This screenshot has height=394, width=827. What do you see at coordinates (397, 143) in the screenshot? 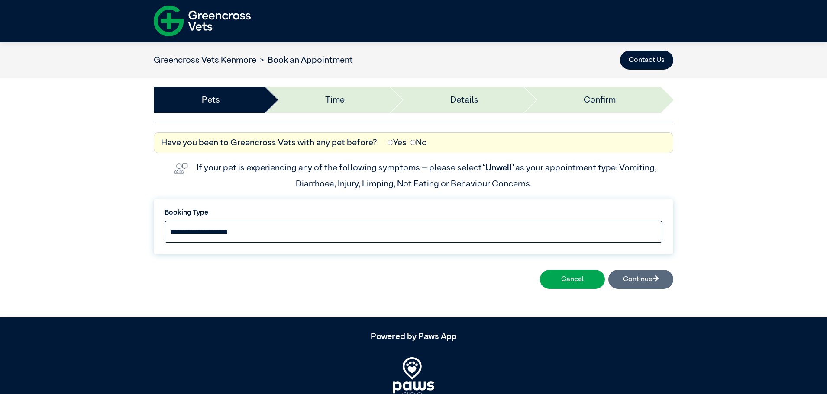
I see `label: Yes` at bounding box center [397, 143].